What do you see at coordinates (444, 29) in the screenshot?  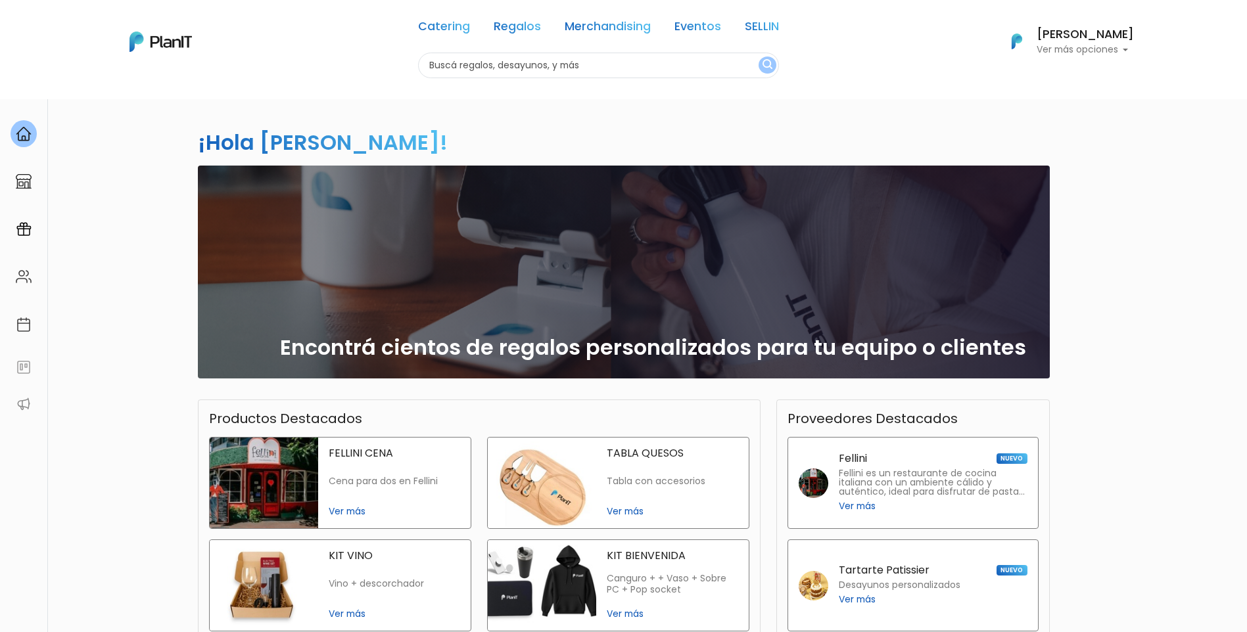 I see `a: Catering` at bounding box center [444, 29].